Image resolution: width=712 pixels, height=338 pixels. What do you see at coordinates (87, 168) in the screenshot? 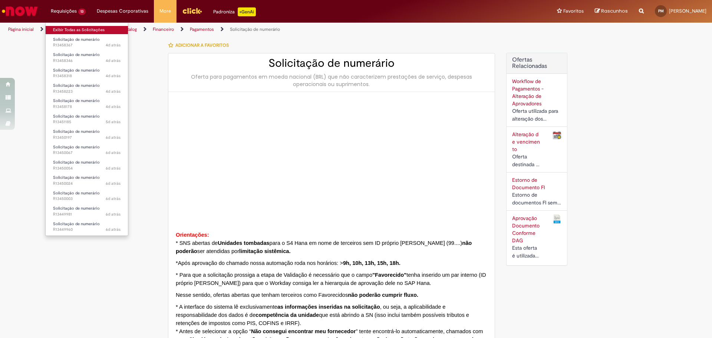
I see `span: R13450054` at bounding box center [87, 168].